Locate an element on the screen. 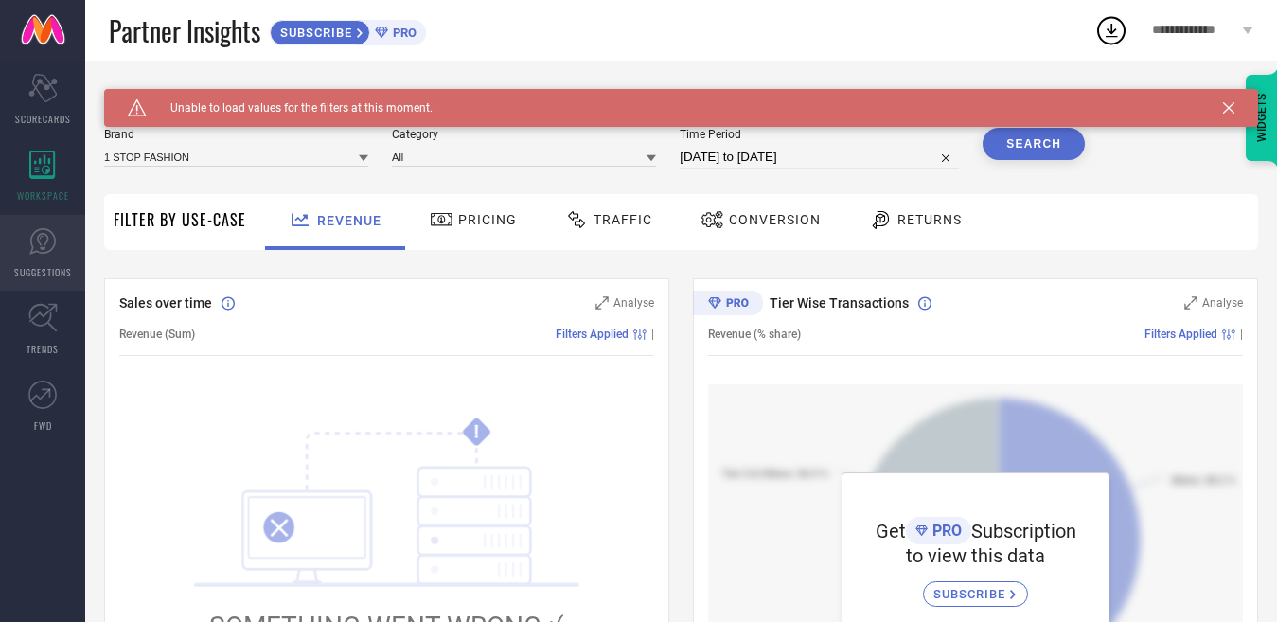 Image resolution: width=1277 pixels, height=622 pixels. span: SUGGESTIONS is located at coordinates (43, 272).